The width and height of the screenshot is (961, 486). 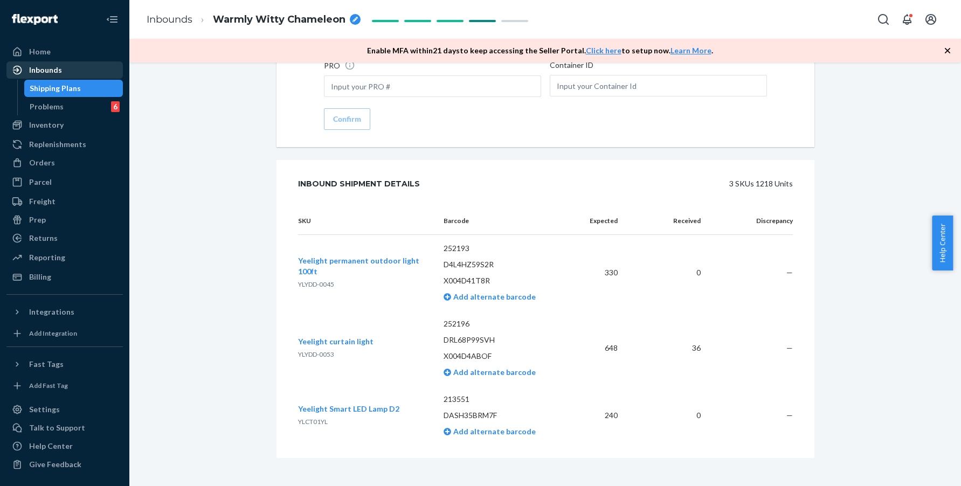 I want to click on a: Billing, so click(x=65, y=277).